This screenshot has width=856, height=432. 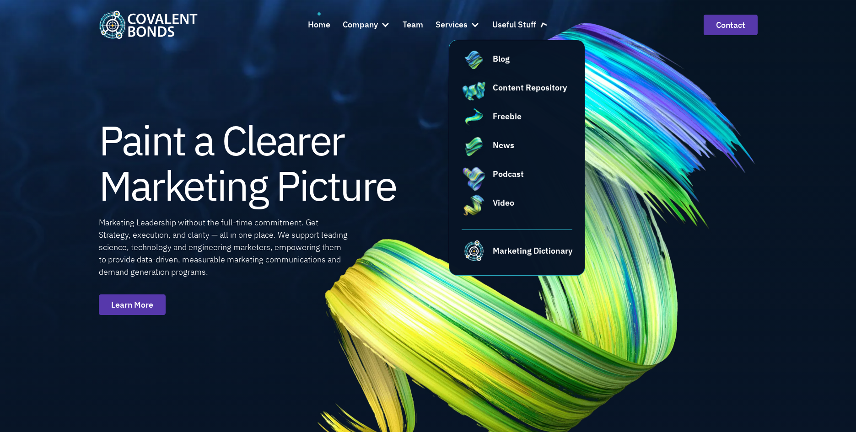 I want to click on a: Video, so click(x=517, y=209).